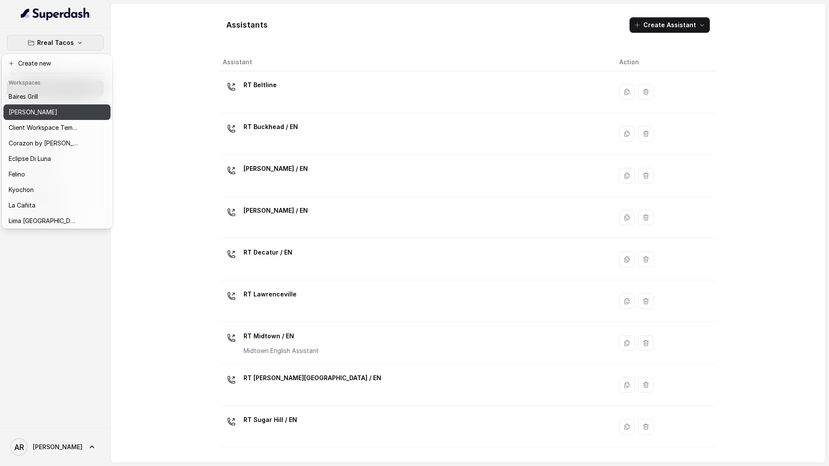  I want to click on p: Client Workspace Template, so click(43, 128).